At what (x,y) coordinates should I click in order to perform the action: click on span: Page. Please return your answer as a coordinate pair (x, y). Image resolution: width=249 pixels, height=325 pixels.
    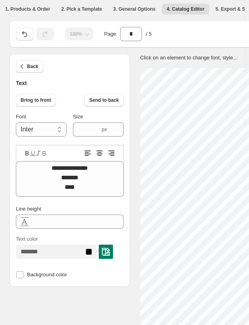
    Looking at the image, I should click on (110, 34).